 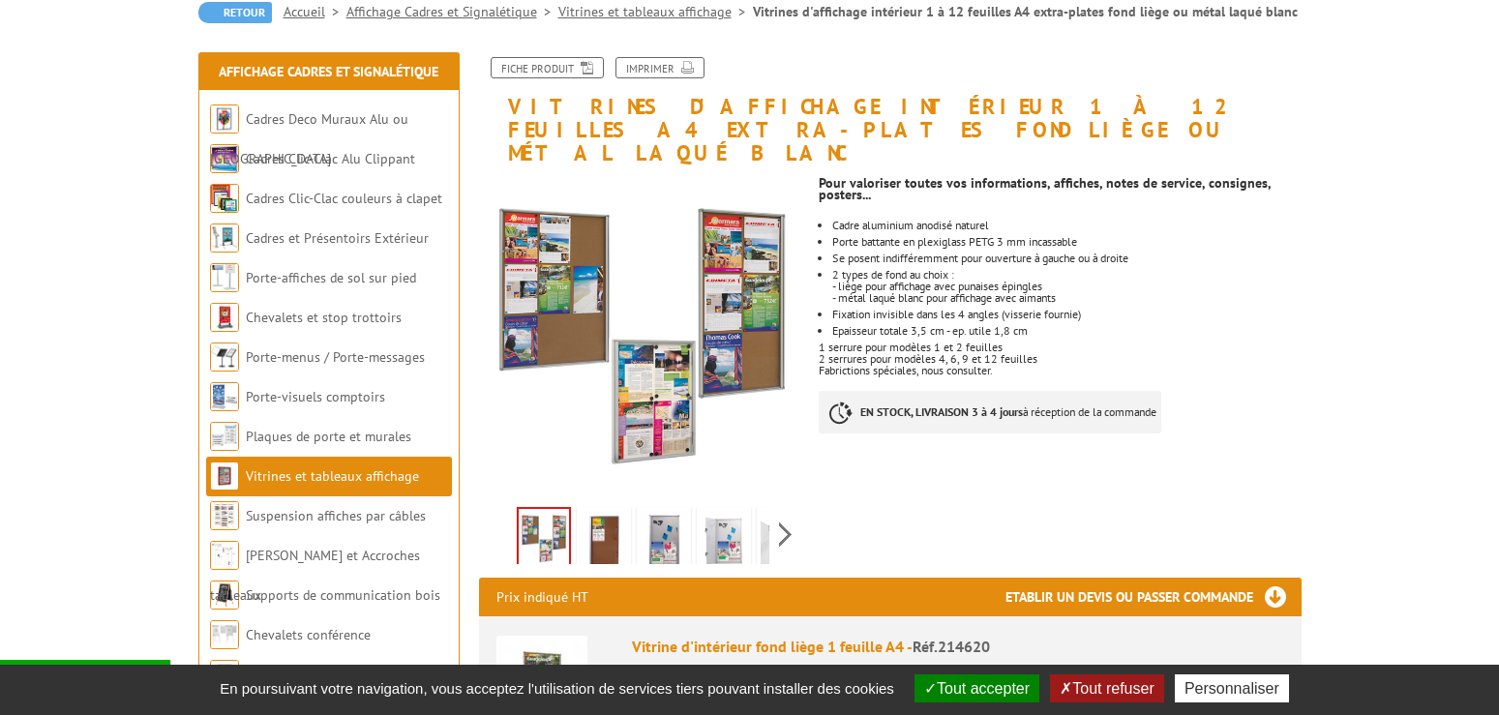 I want to click on img: Porte-affiches de sol sur pied, so click(x=225, y=278).